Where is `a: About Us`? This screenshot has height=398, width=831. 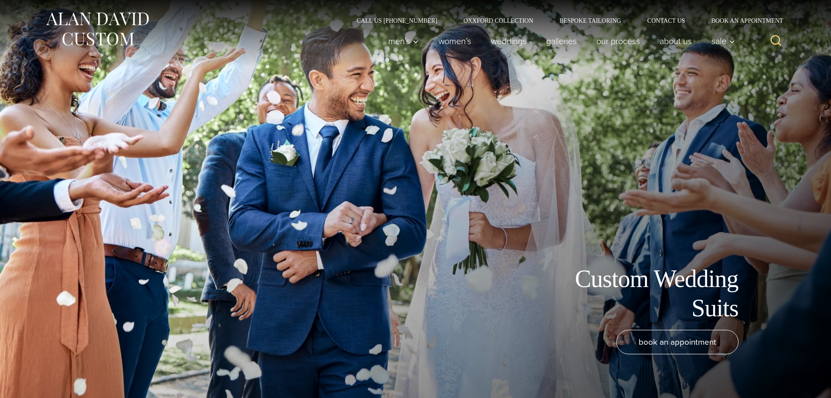 a: About Us is located at coordinates (676, 41).